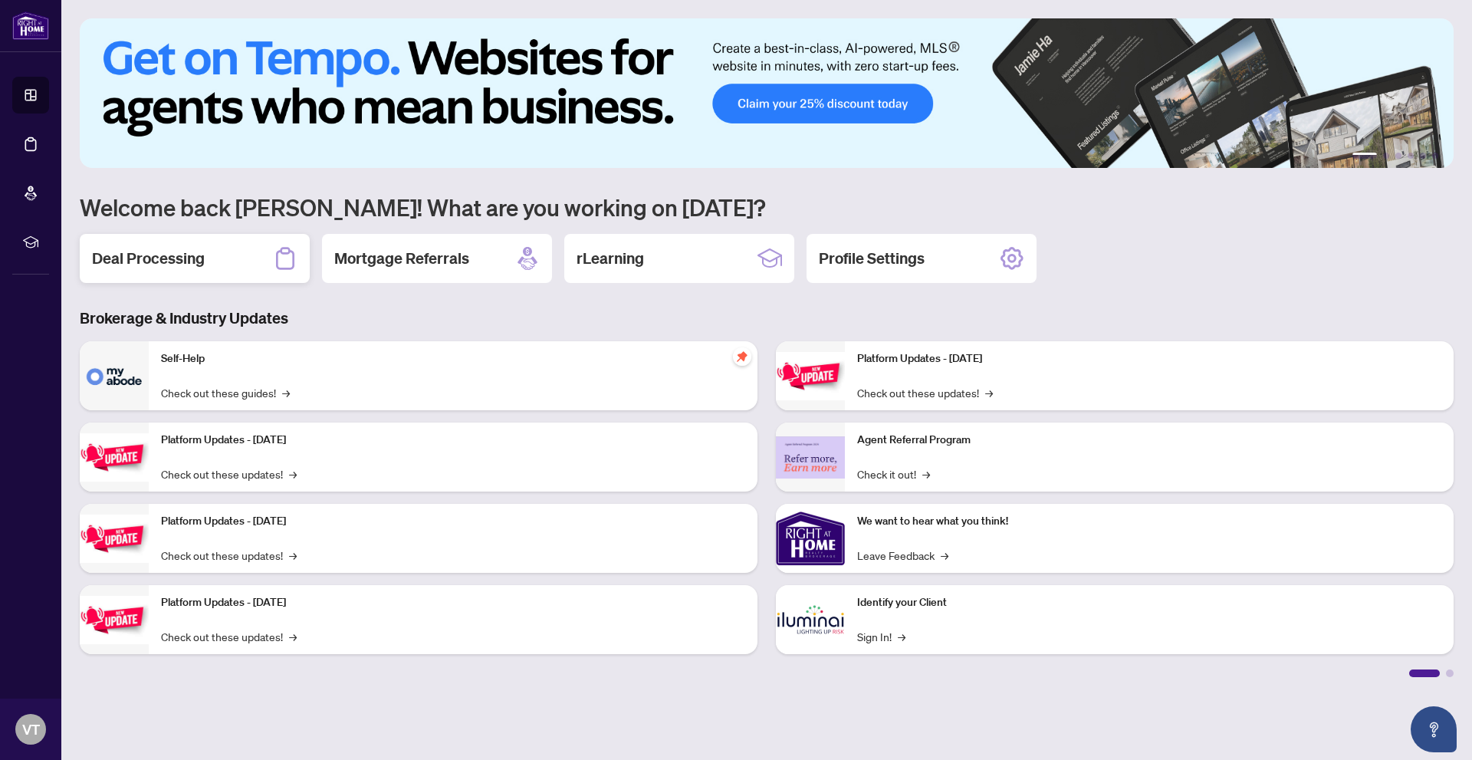 The width and height of the screenshot is (1472, 760). Describe the element at coordinates (767, 93) in the screenshot. I see `img: Slide 0` at that location.